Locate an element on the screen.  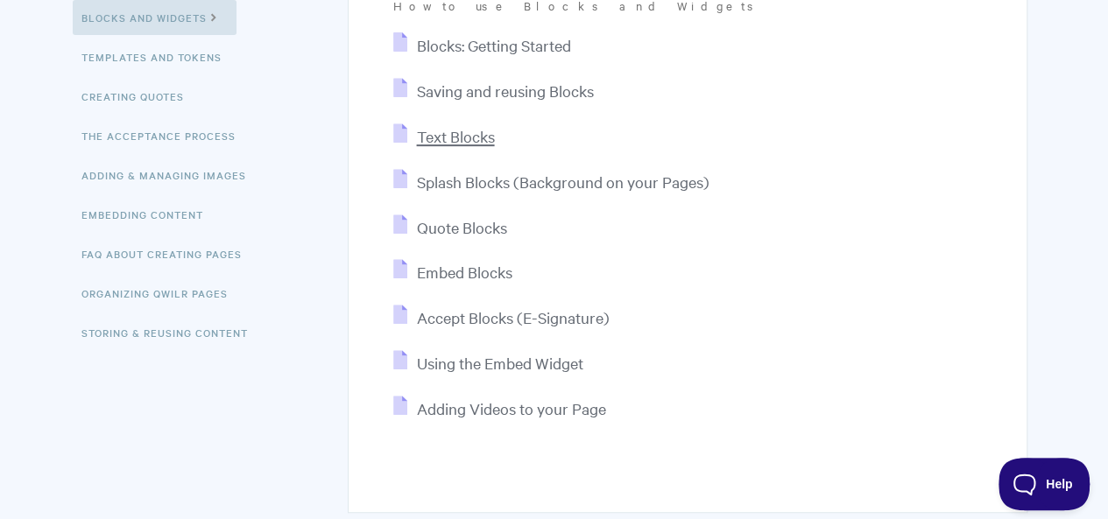
a: Organizing Qwilr Pages is located at coordinates (161, 293).